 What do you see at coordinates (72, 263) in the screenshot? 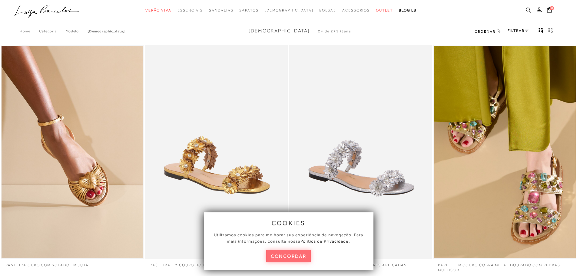
I see `p: RASTEIRA OURO COM SOLADO EM JUTÁ` at bounding box center [72, 263].